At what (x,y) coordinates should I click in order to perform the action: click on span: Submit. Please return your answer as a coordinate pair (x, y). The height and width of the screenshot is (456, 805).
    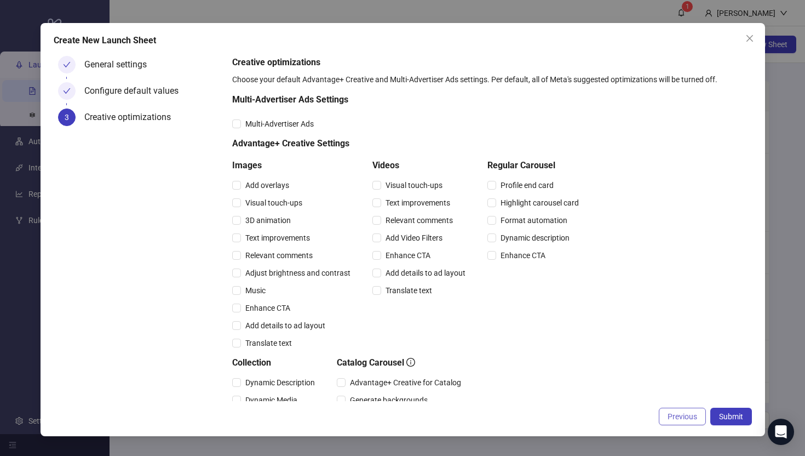
    Looking at the image, I should click on (731, 416).